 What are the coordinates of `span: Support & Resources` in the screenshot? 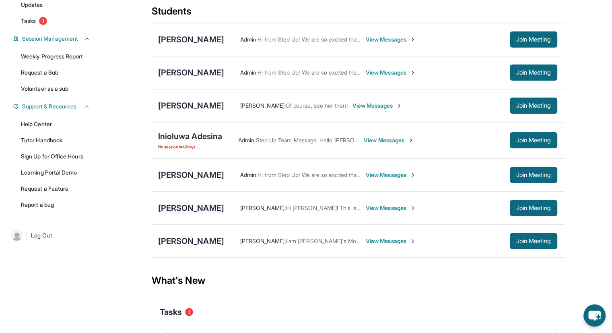 It's located at (49, 106).